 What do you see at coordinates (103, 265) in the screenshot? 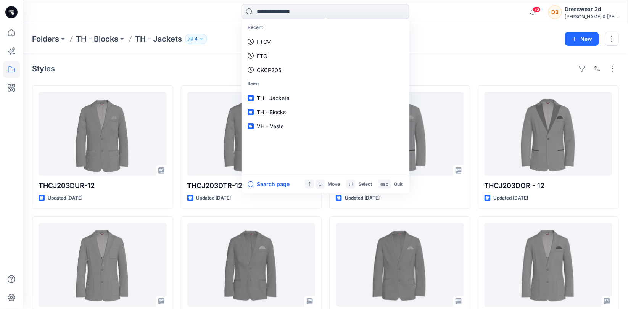
I see `a: THCJ603AKR-12` at bounding box center [103, 265].